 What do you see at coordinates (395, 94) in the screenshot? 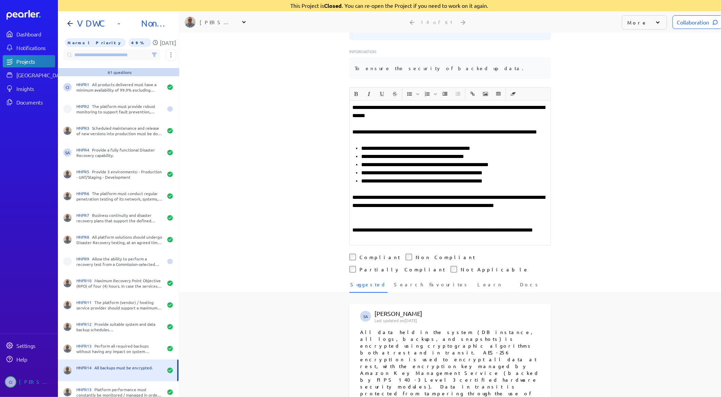
I see `span: Strike through` at bounding box center [395, 94].